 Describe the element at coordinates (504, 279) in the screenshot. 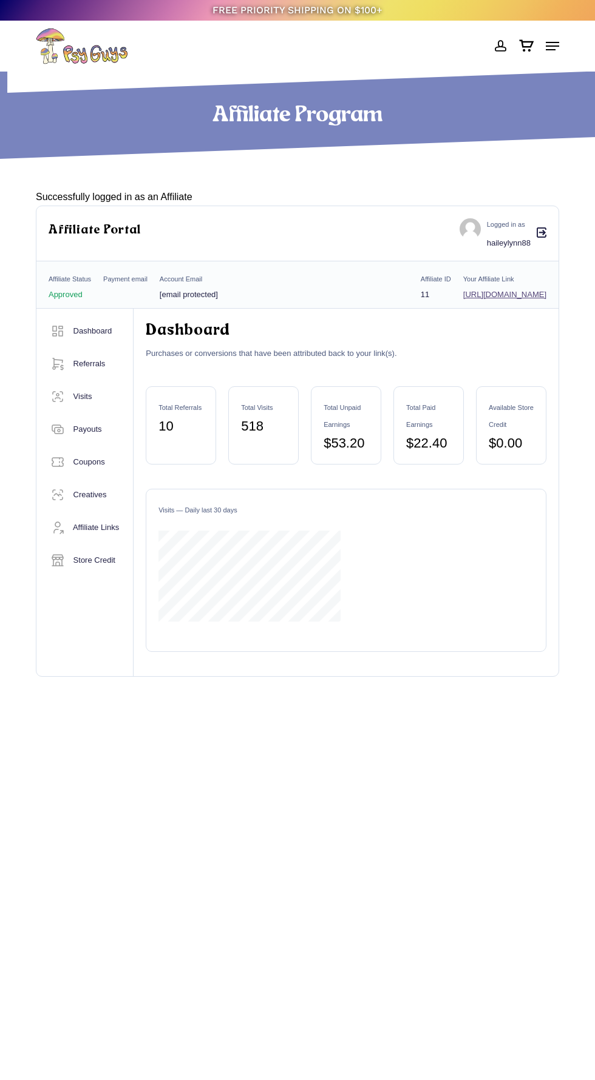

I see `span: Your Affiliate Link` at that location.